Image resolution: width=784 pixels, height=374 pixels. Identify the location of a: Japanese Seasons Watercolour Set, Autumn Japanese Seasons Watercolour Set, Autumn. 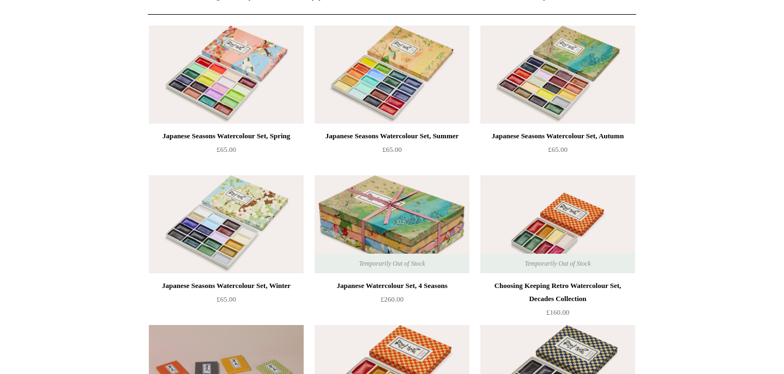
(557, 75).